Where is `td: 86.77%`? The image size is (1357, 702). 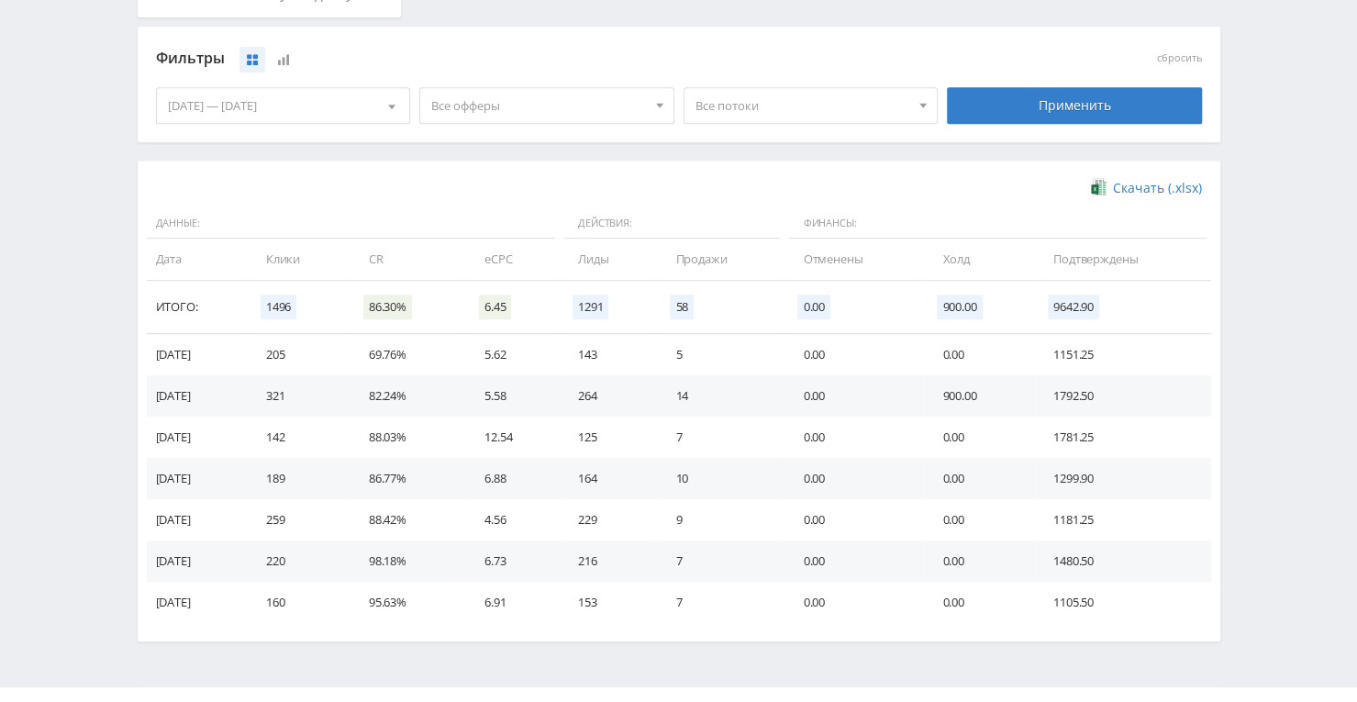
td: 86.77% is located at coordinates (408, 478).